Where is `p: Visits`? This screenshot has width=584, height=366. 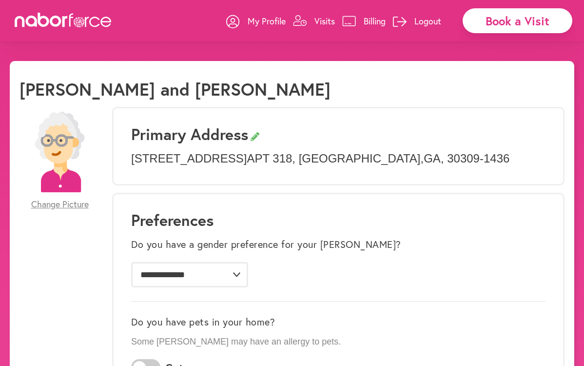 p: Visits is located at coordinates (325, 21).